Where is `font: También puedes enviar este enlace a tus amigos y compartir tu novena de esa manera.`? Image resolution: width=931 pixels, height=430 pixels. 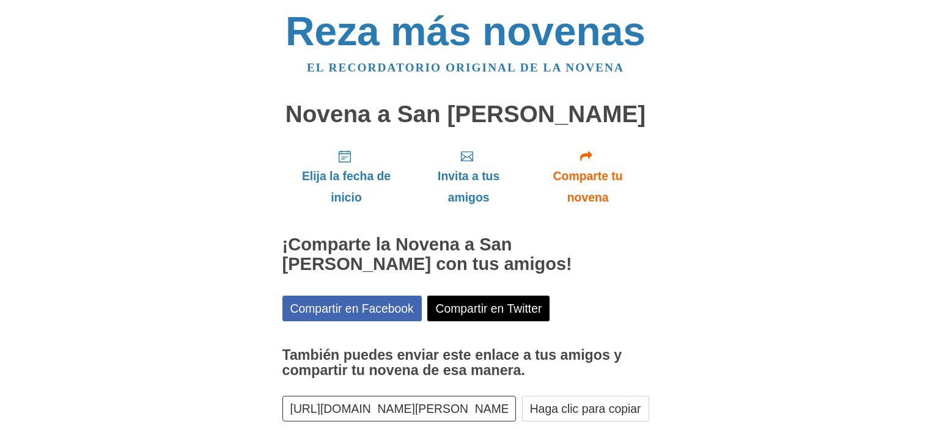
font: También puedes enviar este enlace a tus amigos y compartir tu novena de esa manera. is located at coordinates (452, 363).